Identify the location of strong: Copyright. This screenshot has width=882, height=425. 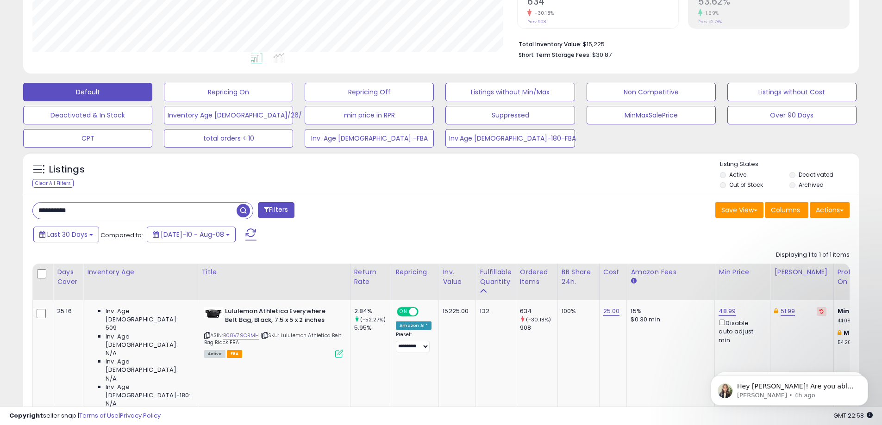
(26, 416).